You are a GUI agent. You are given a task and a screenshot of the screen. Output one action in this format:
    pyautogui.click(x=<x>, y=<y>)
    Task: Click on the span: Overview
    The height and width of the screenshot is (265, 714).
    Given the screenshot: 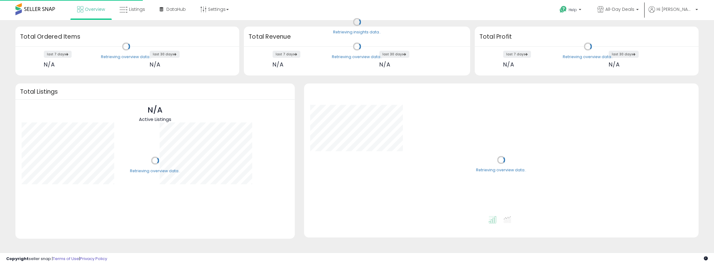 What is the action you would take?
    pyautogui.click(x=95, y=9)
    